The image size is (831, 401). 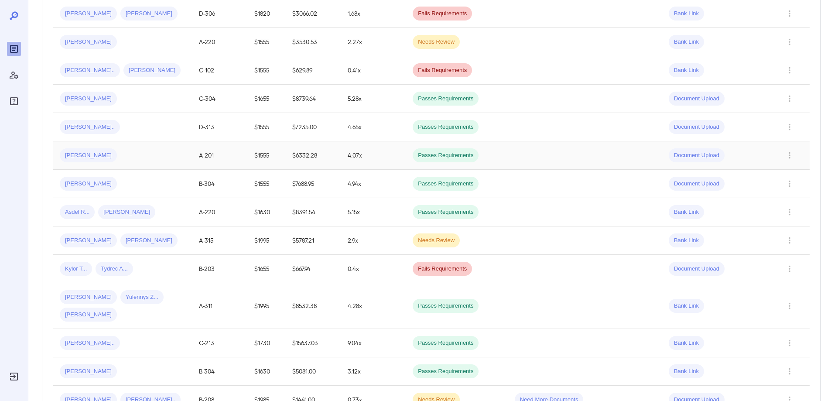 I want to click on span: Yulennys Z..., so click(x=142, y=297).